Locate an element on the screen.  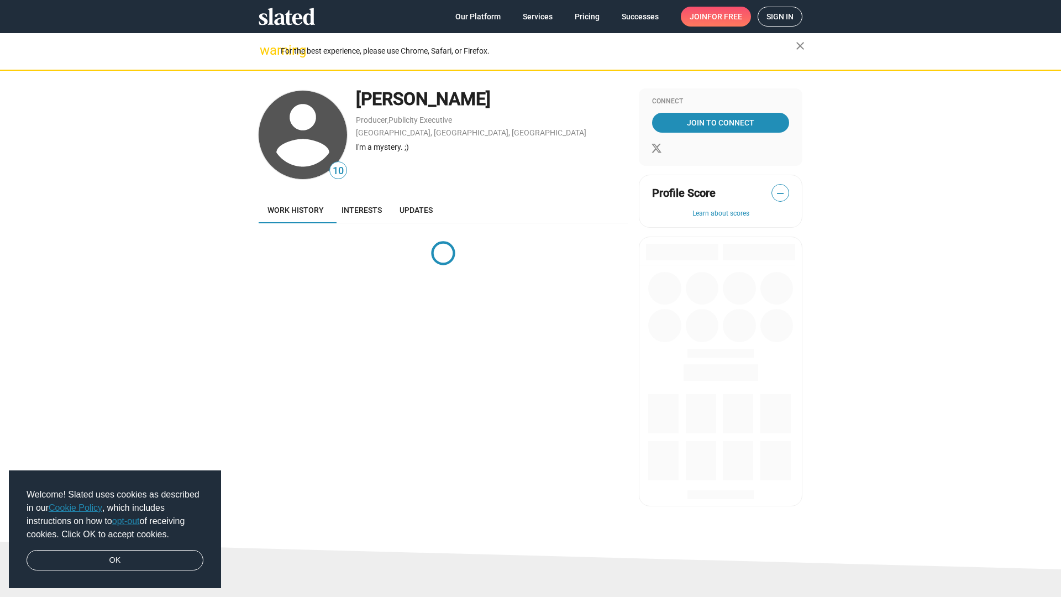
span: Interests is located at coordinates (361, 210).